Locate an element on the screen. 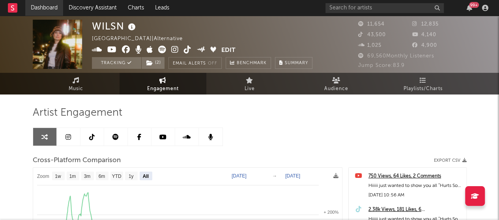  span: 4,140 is located at coordinates (424, 35).